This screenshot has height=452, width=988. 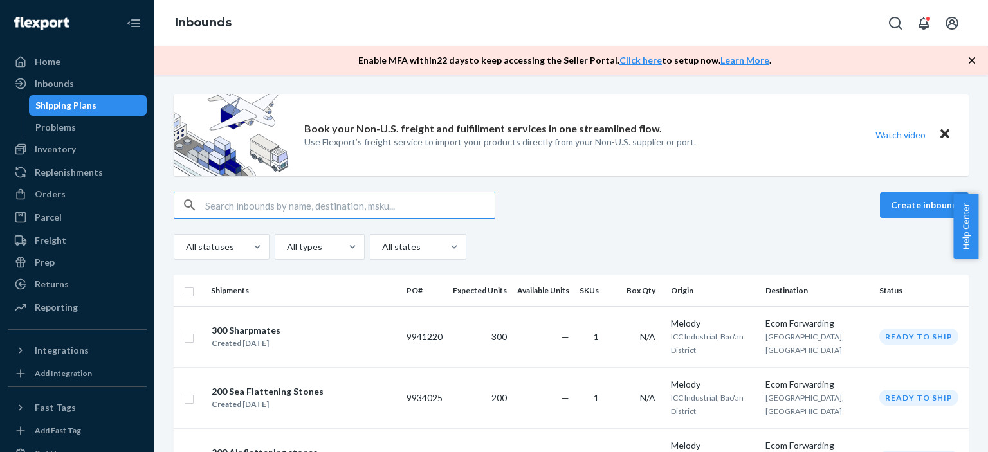 I want to click on a: Click here, so click(x=641, y=60).